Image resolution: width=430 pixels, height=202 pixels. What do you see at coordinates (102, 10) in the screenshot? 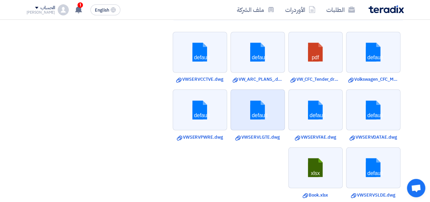
I see `span: English` at bounding box center [102, 10].